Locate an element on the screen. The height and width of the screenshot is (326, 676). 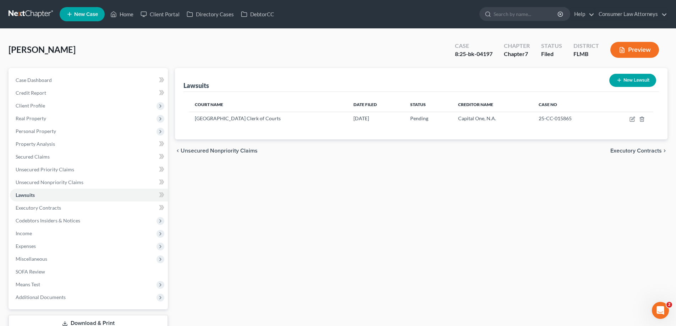
a: Lawsuits is located at coordinates (89, 195).